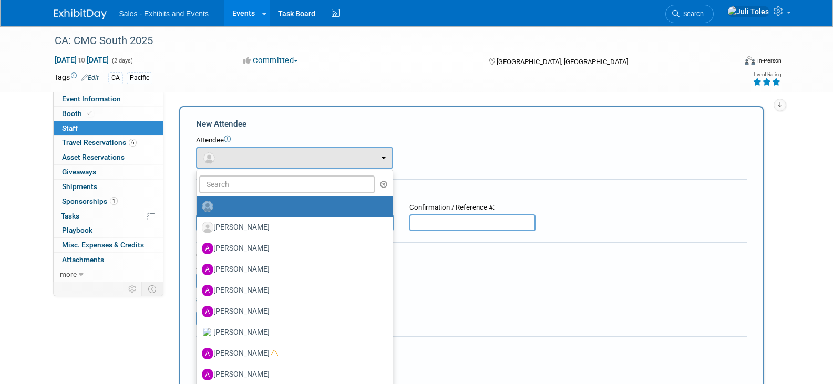 This screenshot has width=833, height=384. I want to click on img: Juli Toles, so click(749, 12).